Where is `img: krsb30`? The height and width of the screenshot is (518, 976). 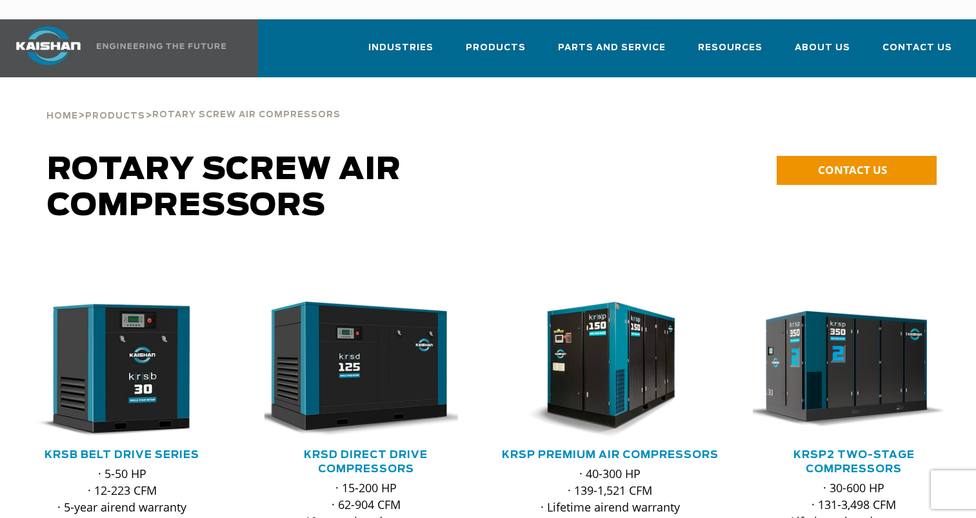
img: krsb30 is located at coordinates (112, 370).